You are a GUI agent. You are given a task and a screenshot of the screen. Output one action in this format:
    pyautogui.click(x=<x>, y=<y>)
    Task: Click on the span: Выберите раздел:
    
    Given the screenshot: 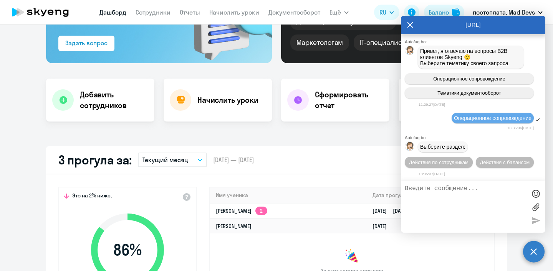 What is the action you would take?
    pyautogui.click(x=443, y=147)
    